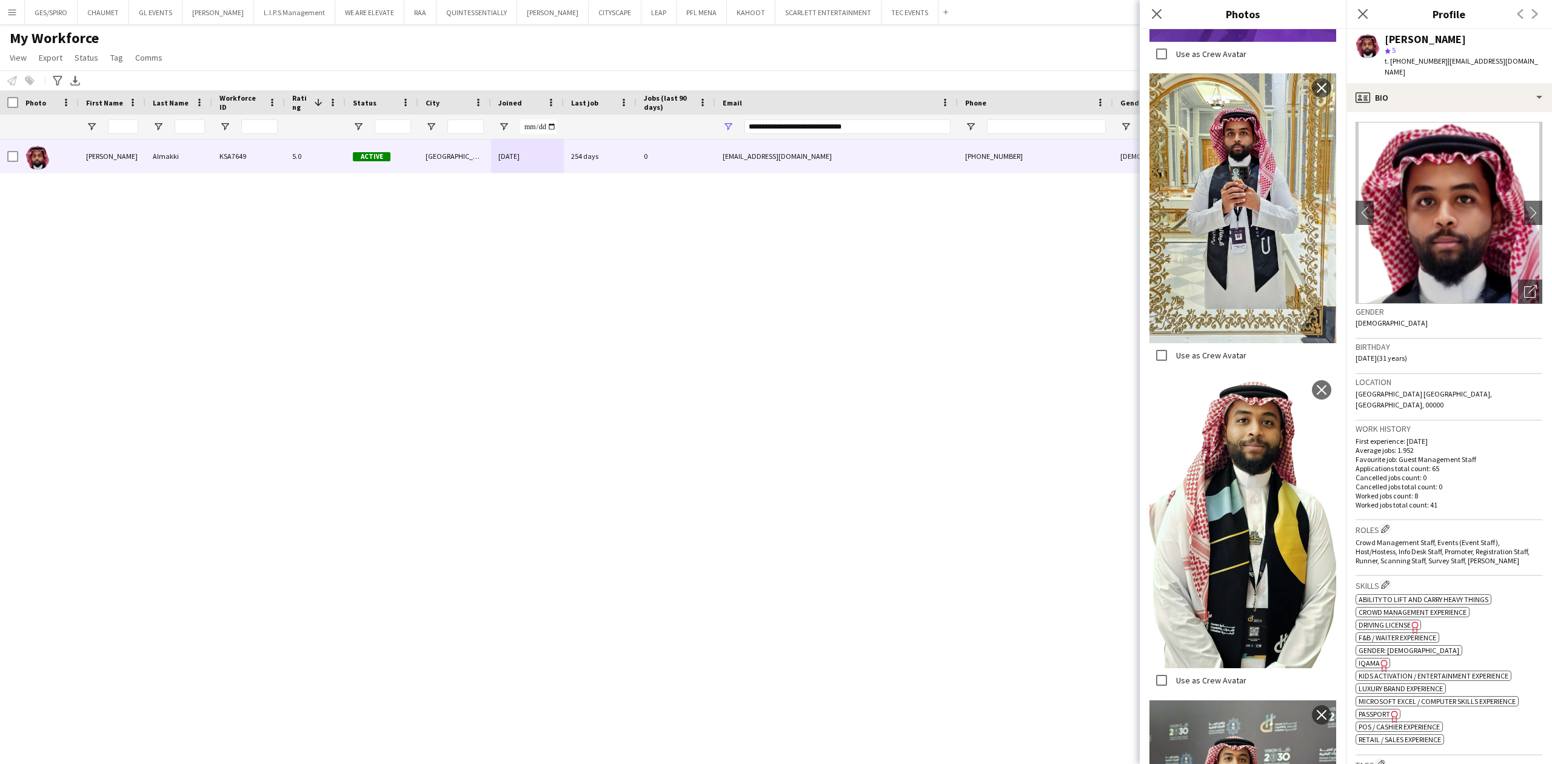 The width and height of the screenshot is (1552, 764). I want to click on button: GES/SPIRO, so click(51, 12).